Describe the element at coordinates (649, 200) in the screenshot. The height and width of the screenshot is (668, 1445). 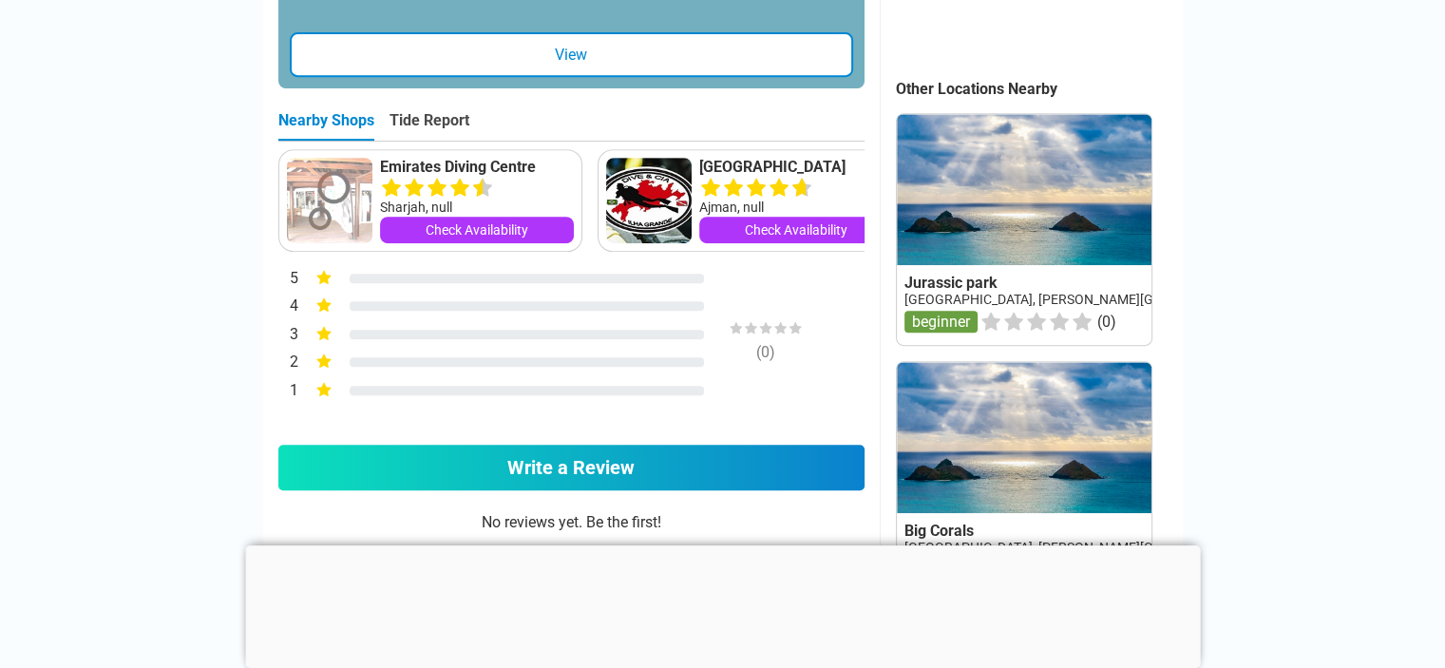
I see `img: Majellan Sports Marine Center` at that location.